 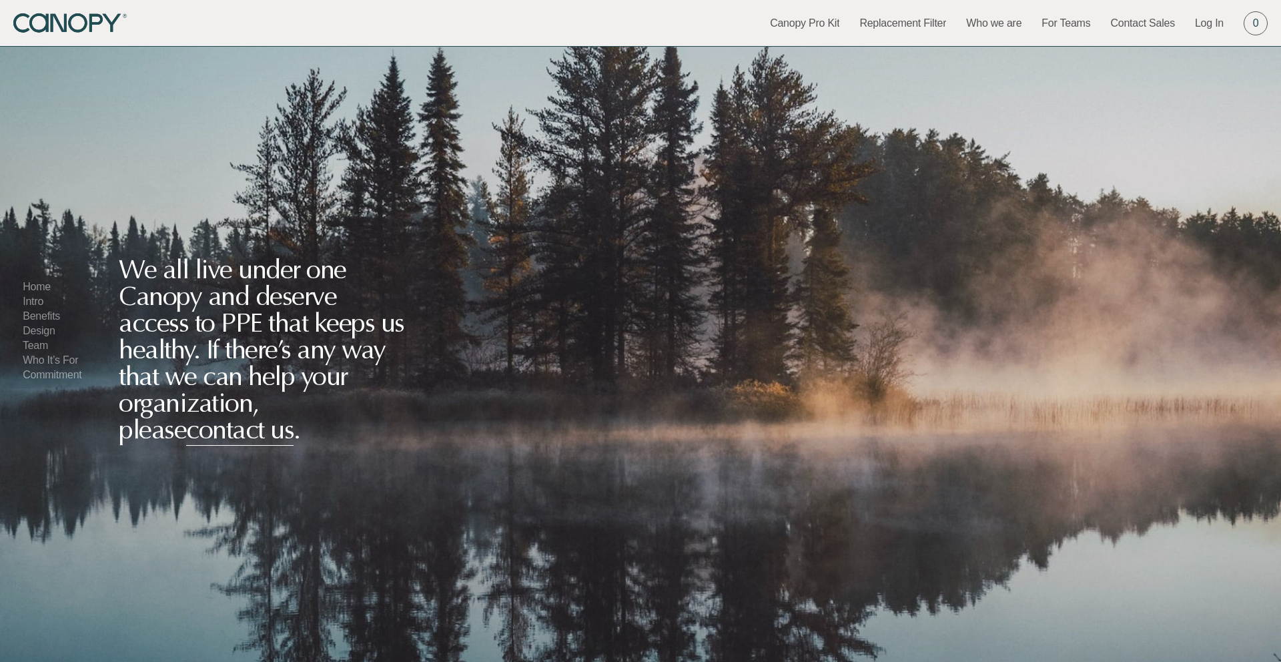 I want to click on a: Home, so click(x=37, y=286).